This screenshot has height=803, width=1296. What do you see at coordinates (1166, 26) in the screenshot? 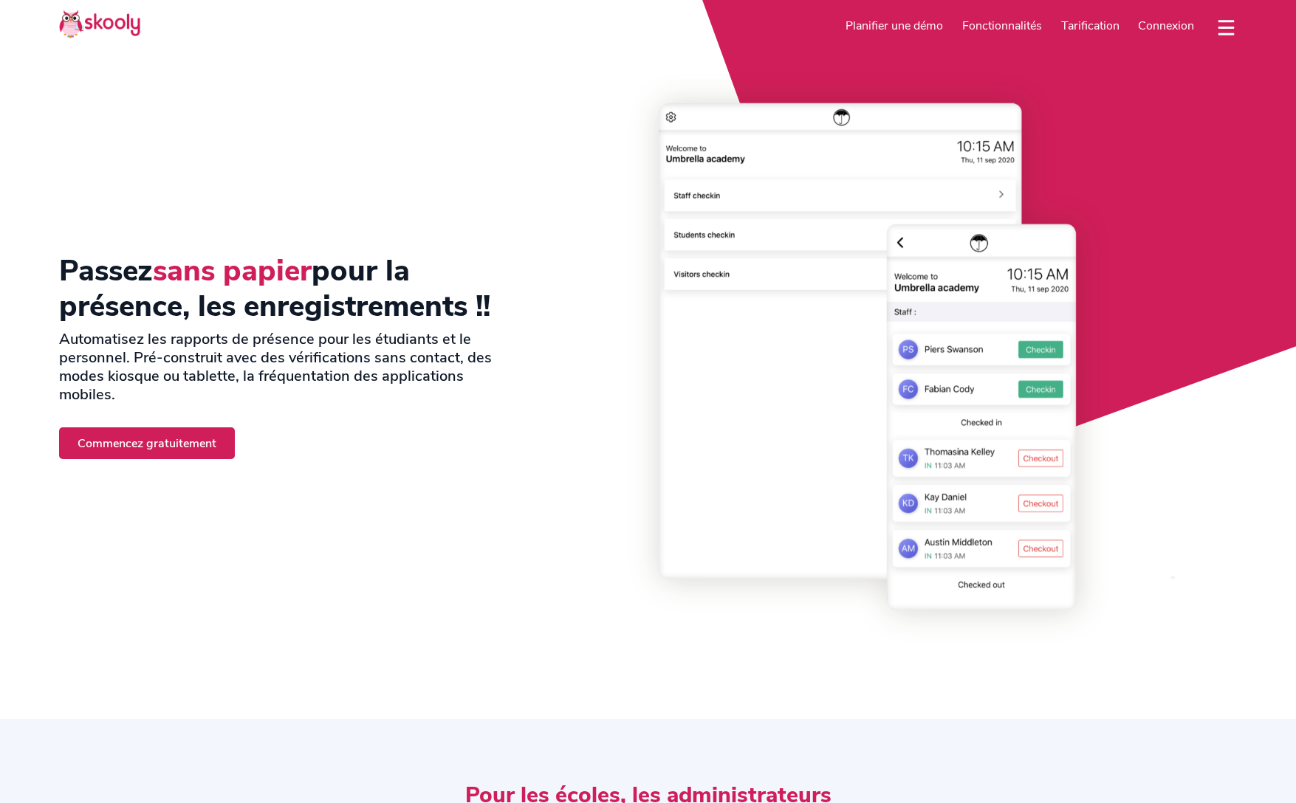
I see `span: Connexion` at bounding box center [1166, 26].